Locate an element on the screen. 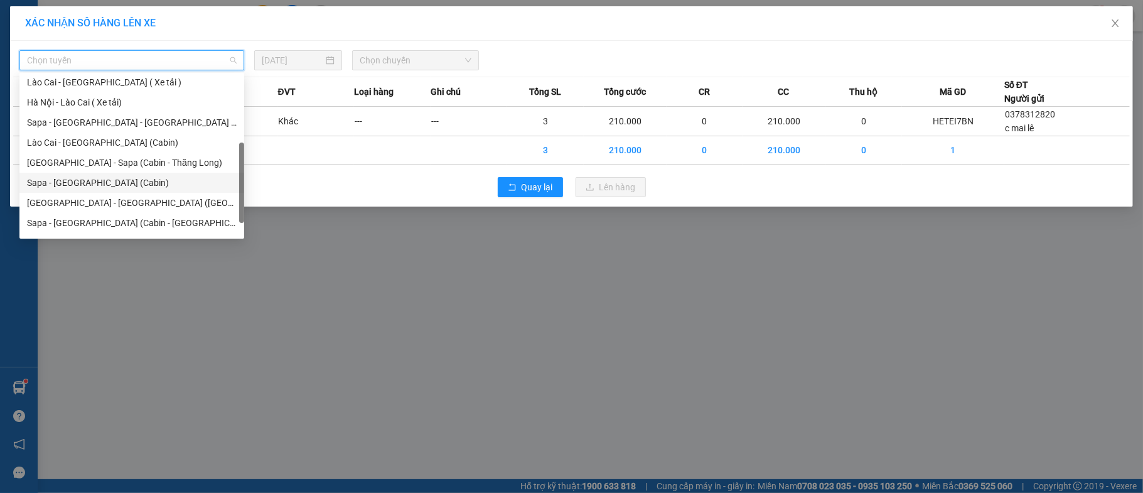  span: c mai lê is located at coordinates (1019, 128).